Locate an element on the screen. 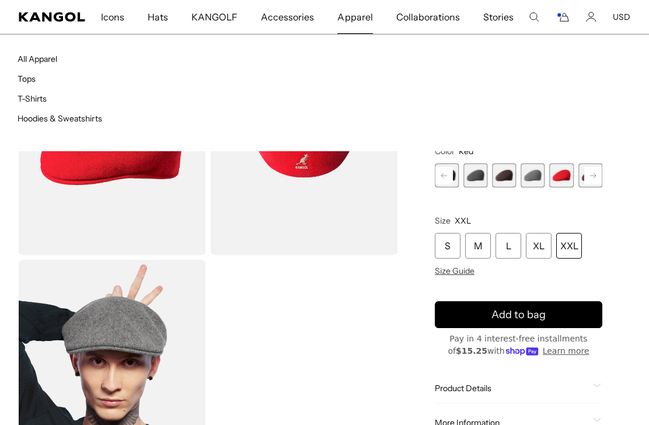 This screenshot has width=649, height=425. a: Account is located at coordinates (591, 17).